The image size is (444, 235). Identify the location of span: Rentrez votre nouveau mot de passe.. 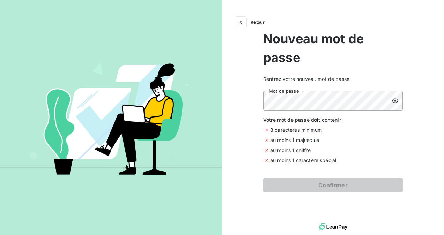
(333, 79).